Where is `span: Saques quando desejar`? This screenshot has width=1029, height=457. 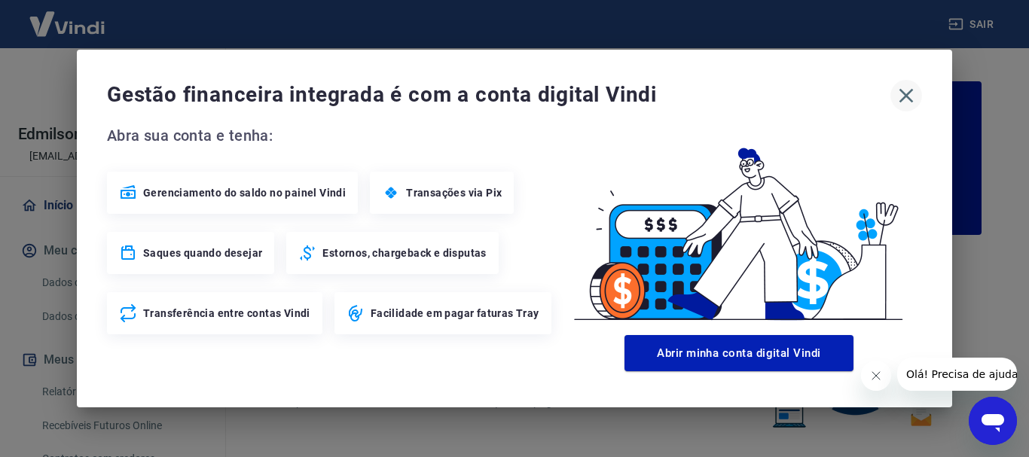
span: Saques quando desejar is located at coordinates (203, 253).